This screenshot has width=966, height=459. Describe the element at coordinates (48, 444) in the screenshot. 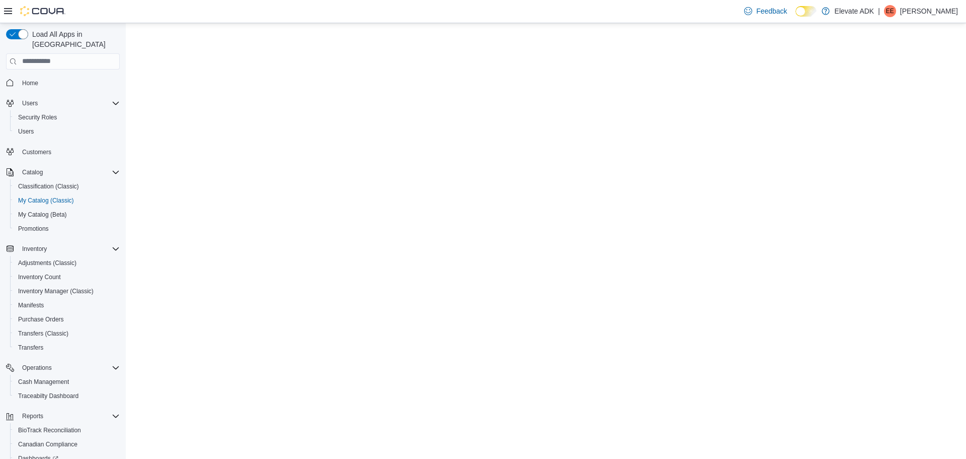

I see `a: Canadian Compliance` at that location.